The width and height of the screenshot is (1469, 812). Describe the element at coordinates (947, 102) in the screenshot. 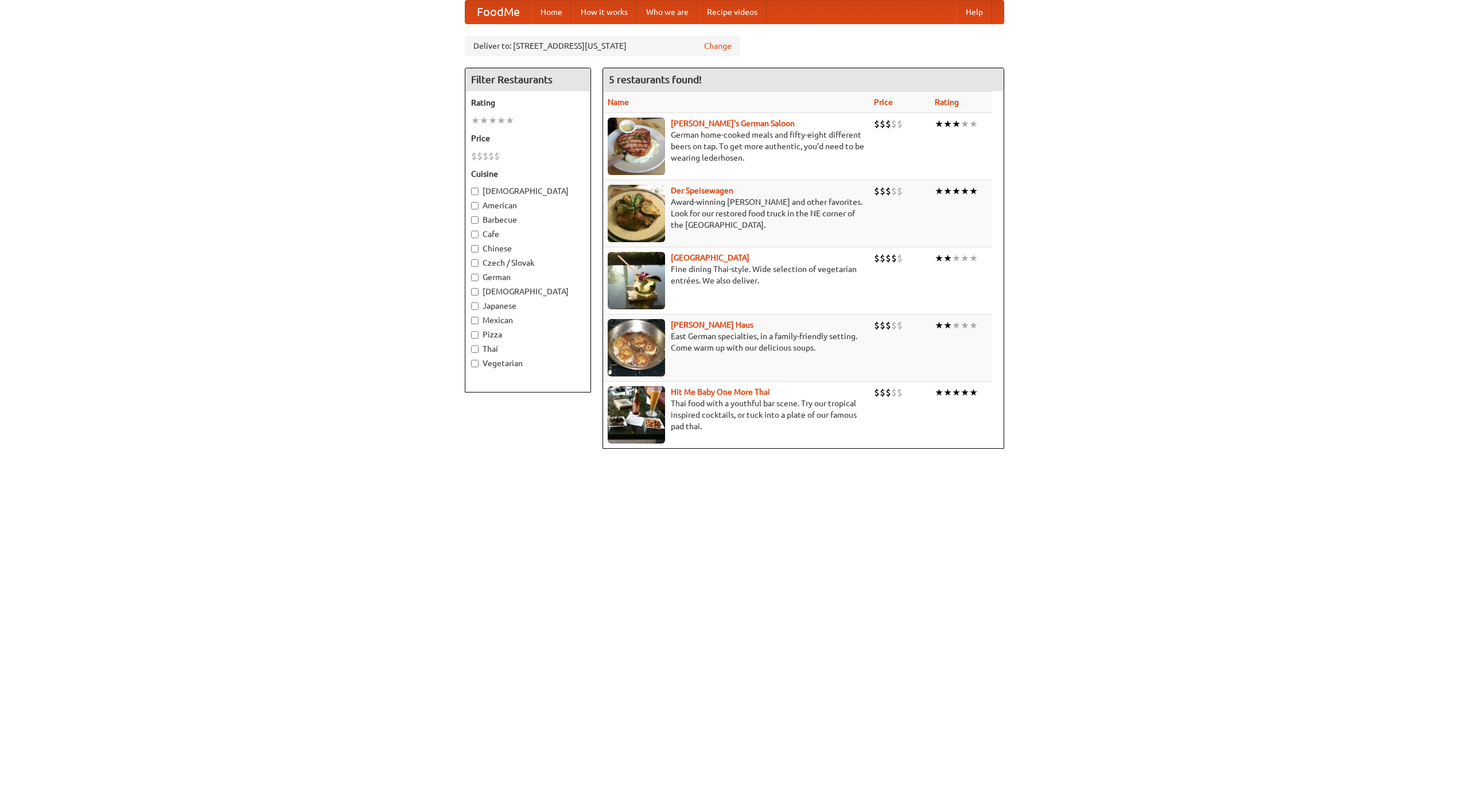

I see `a: Rating` at that location.